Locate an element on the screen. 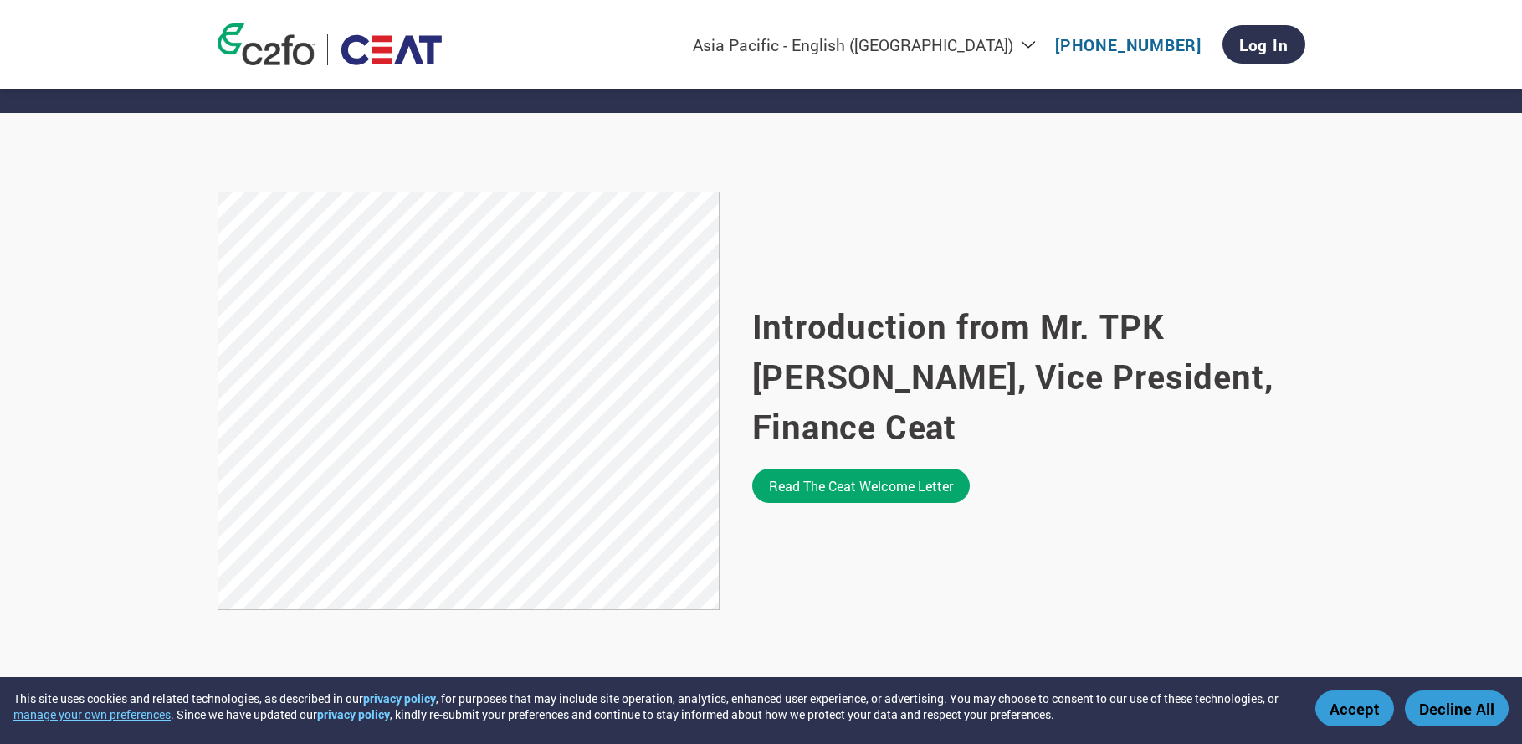  button: manage your own preferences is located at coordinates (92, 714).